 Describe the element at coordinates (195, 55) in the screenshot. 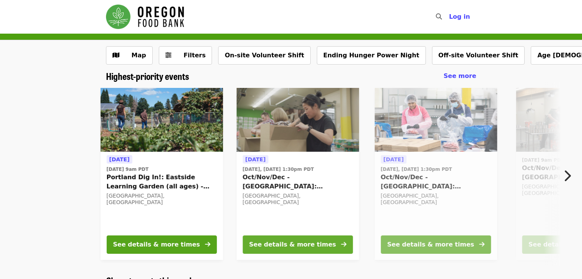

I see `span: Filters` at that location.